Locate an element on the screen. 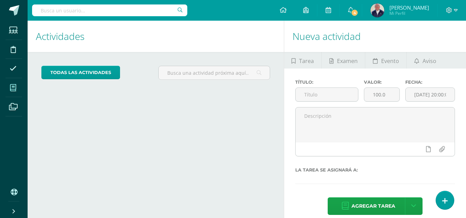 This screenshot has height=218, width=466. h1: Nueva actividad is located at coordinates (375, 36).